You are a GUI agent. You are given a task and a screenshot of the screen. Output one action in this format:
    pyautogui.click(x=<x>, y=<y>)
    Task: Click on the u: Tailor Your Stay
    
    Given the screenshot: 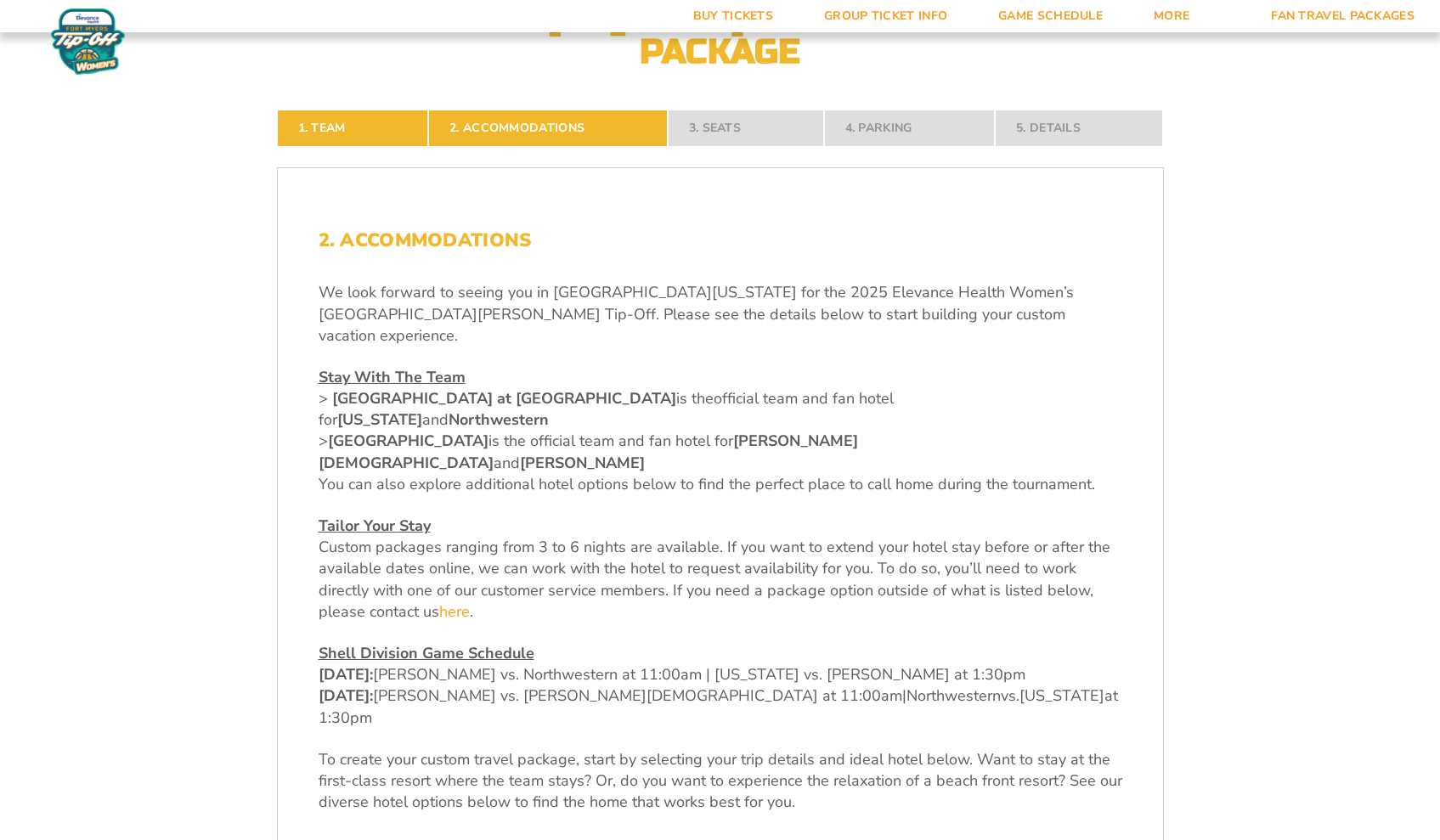 What is the action you would take?
    pyautogui.click(x=374, y=526)
    